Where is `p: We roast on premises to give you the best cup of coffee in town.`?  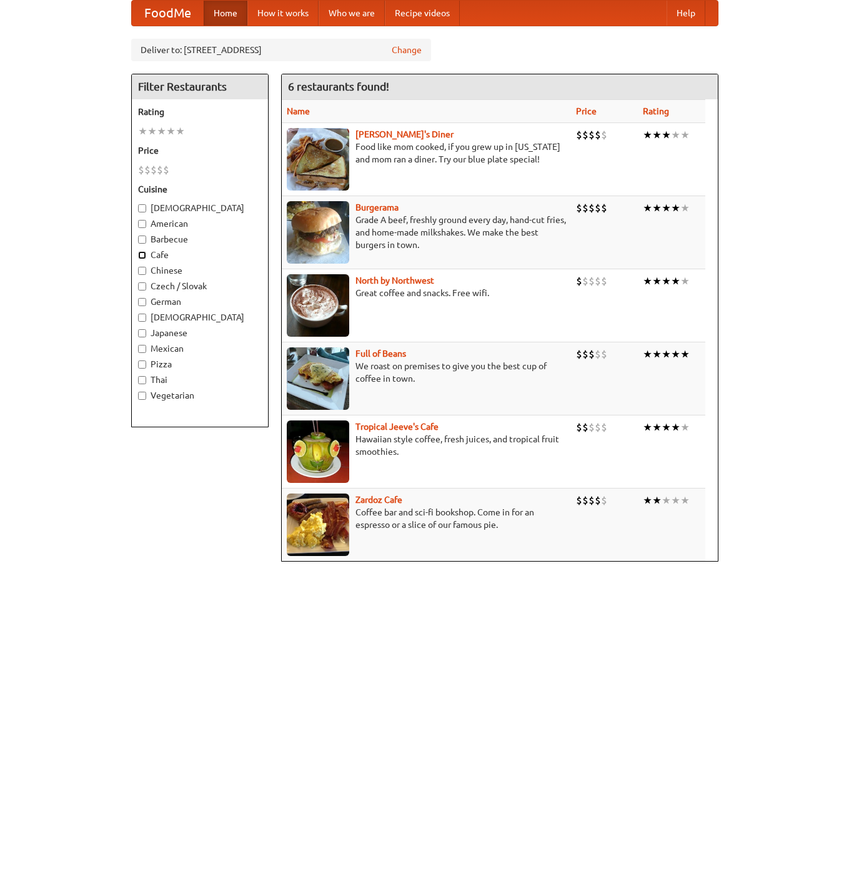
p: We roast on premises to give you the best cup of coffee in town. is located at coordinates (426, 373).